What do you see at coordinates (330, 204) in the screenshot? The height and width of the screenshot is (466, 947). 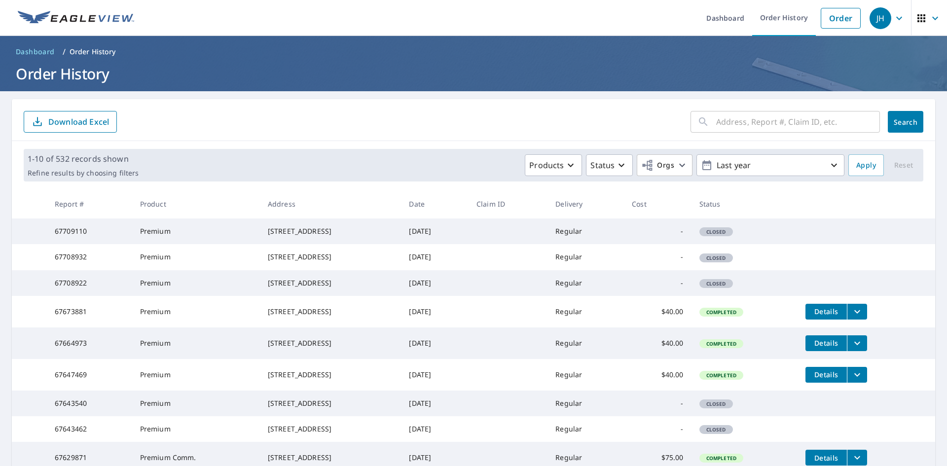 I see `th: Address` at bounding box center [330, 204].